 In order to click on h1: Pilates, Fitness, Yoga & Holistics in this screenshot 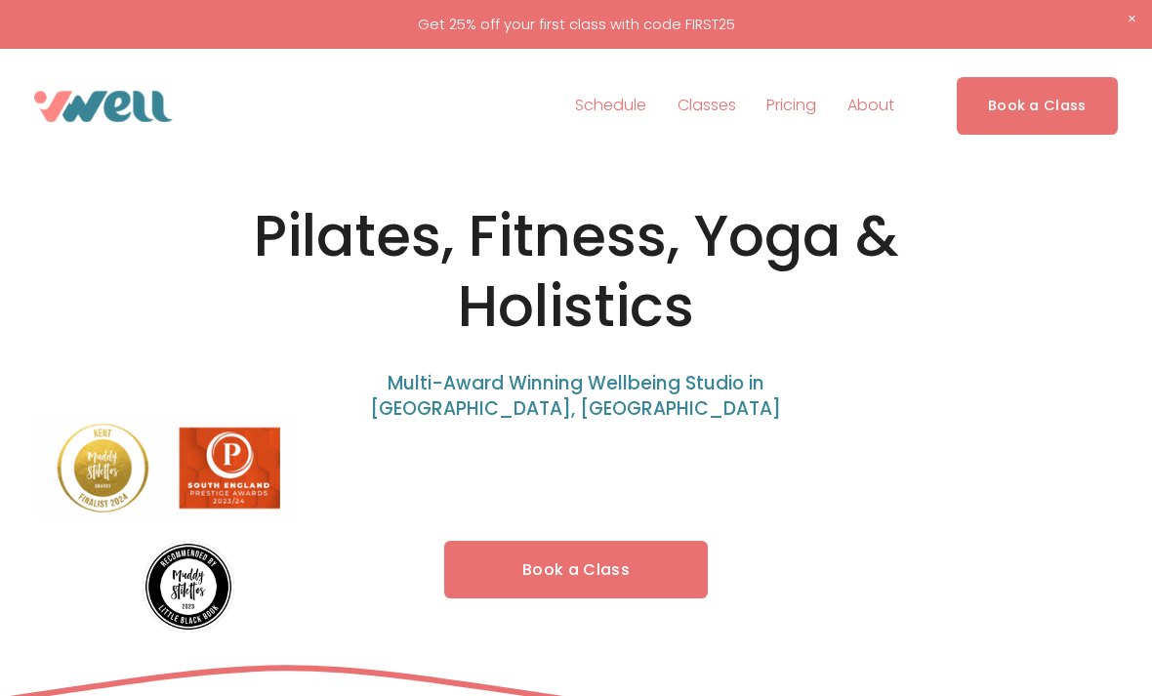, I will do `click(575, 271)`.